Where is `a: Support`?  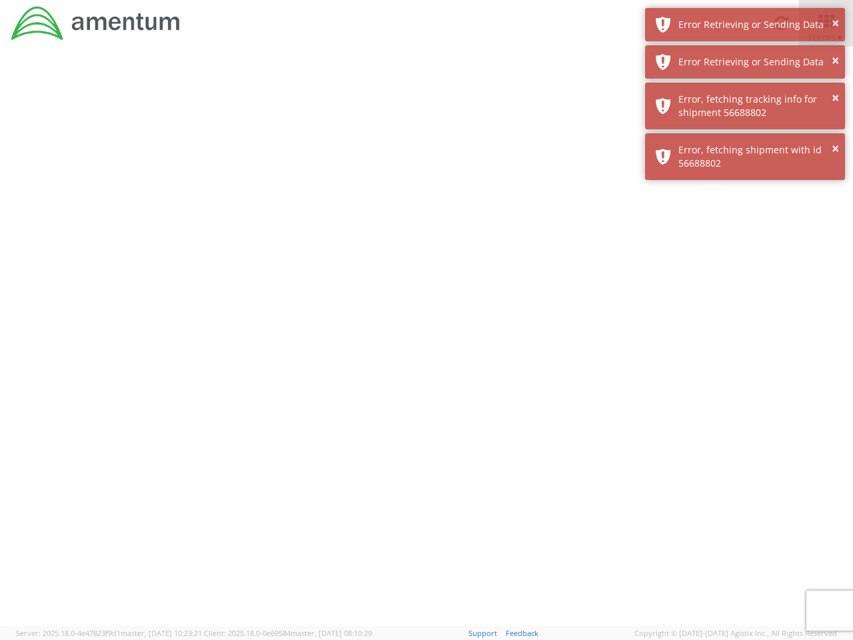 a: Support is located at coordinates (482, 632).